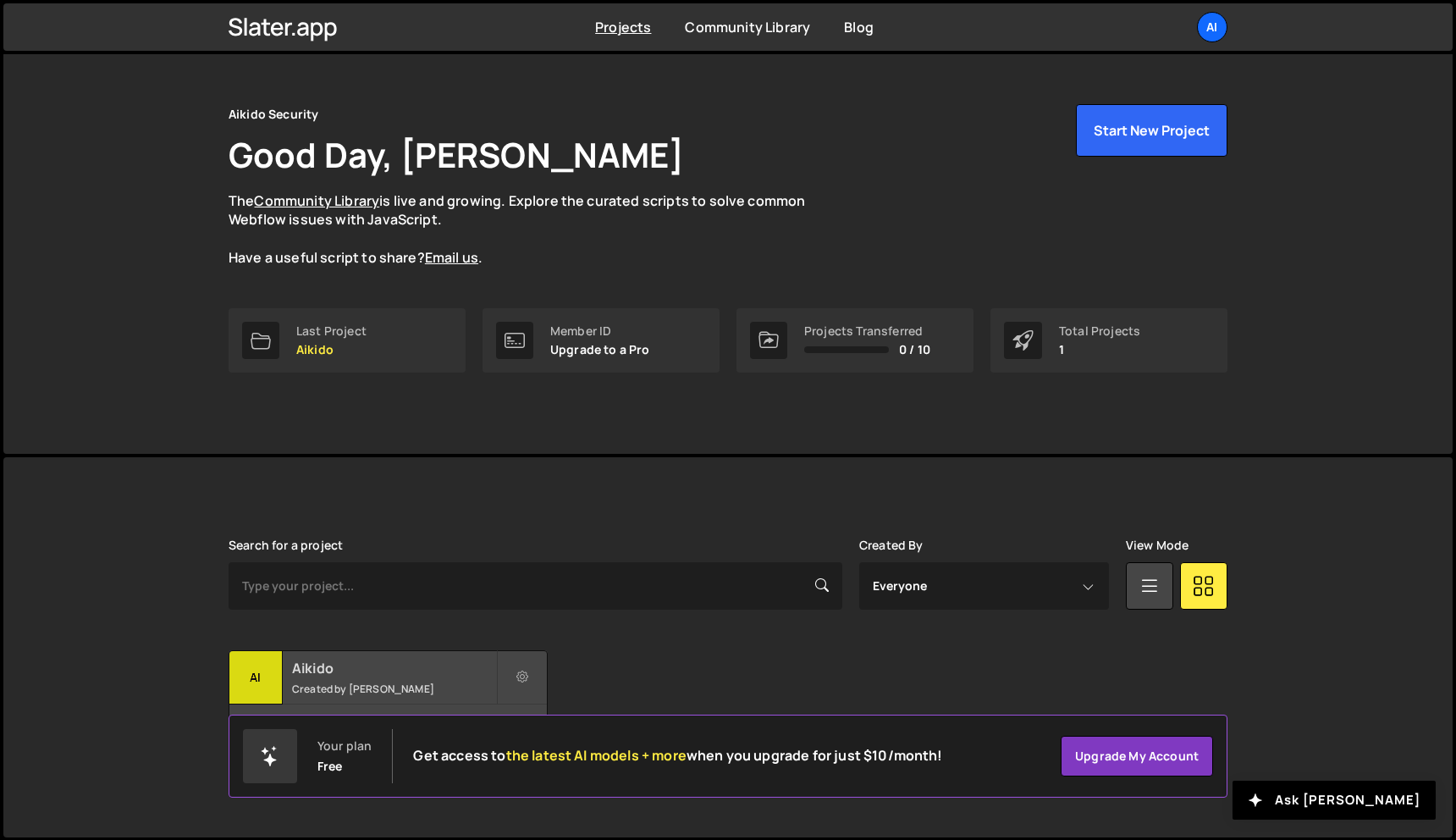  Describe the element at coordinates (867, 332) in the screenshot. I see `div: Projects Transferred` at that location.